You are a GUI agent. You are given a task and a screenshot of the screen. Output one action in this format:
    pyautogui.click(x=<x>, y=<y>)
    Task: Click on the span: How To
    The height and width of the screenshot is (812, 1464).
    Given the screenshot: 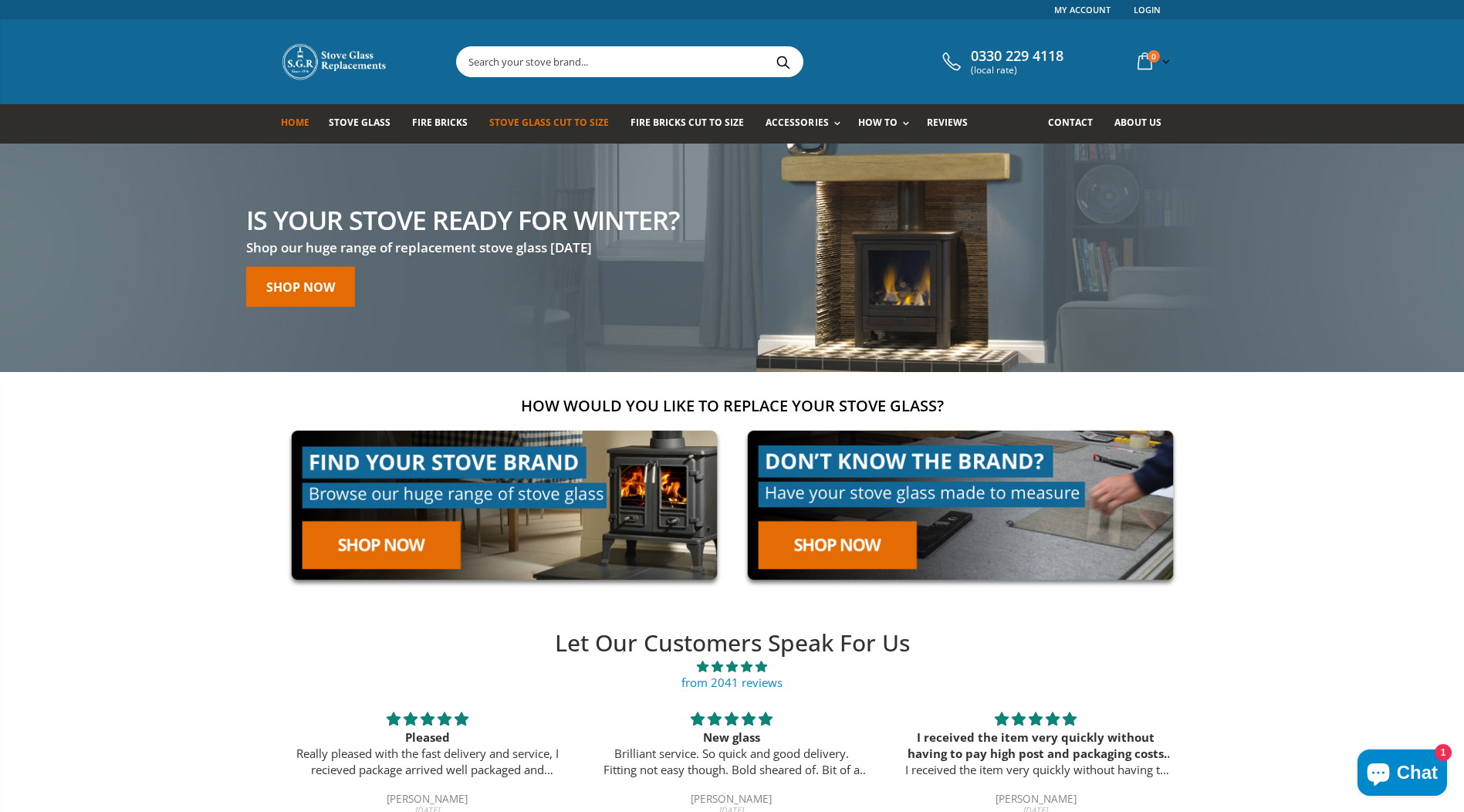 What is the action you would take?
    pyautogui.click(x=877, y=122)
    